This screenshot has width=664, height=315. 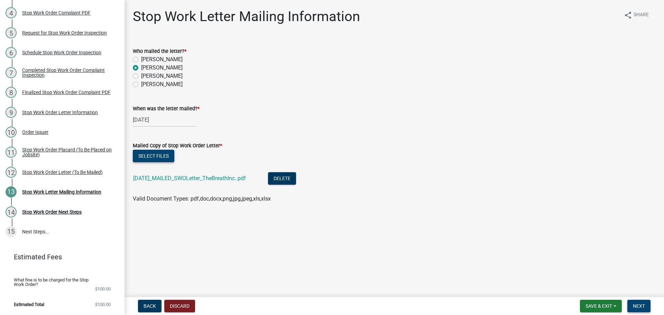 I want to click on div: Finalized Stop Work Order Complaint PDF, so click(x=66, y=92).